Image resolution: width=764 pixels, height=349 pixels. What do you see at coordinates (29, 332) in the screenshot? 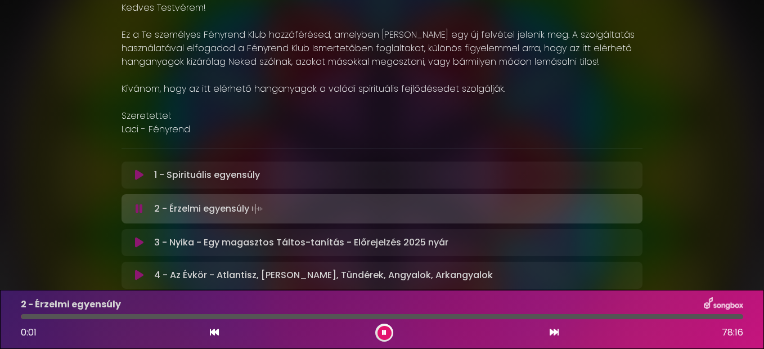
I see `span: 0:01` at bounding box center [29, 332].